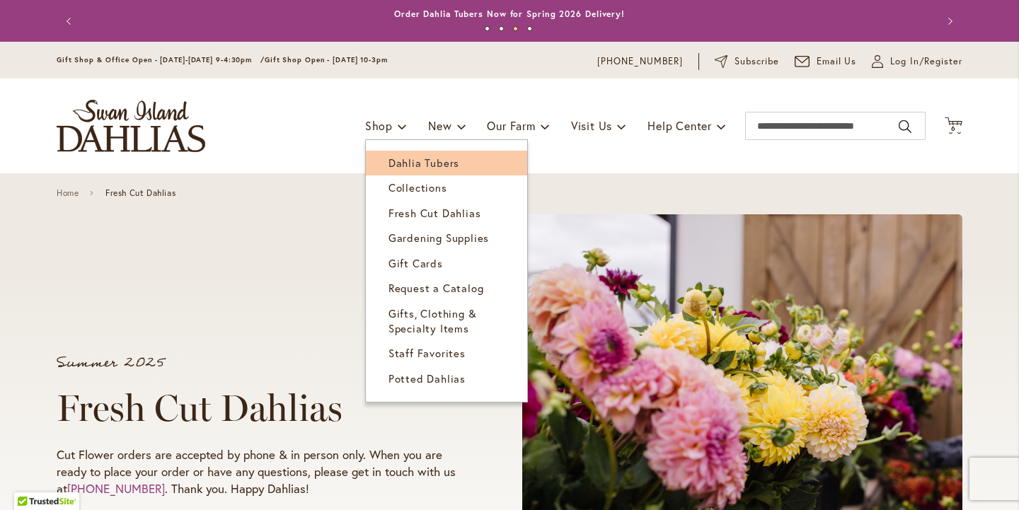 The image size is (1019, 510). I want to click on span: Shop, so click(379, 125).